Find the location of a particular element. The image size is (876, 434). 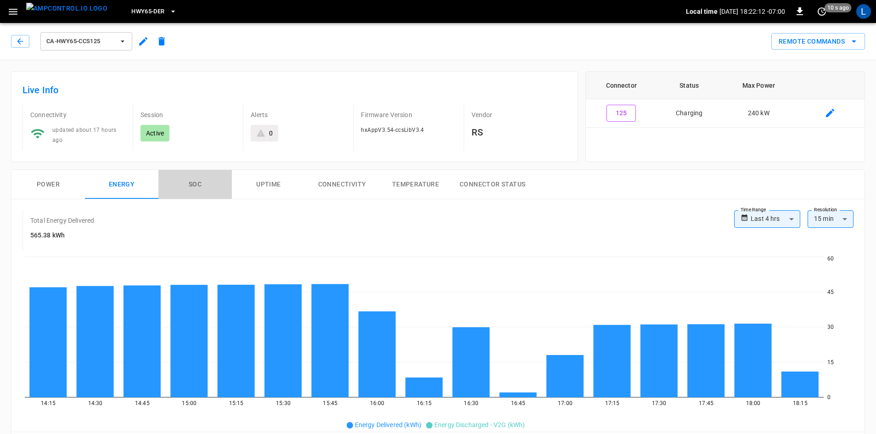

tspan: 17:15 is located at coordinates (613, 403).